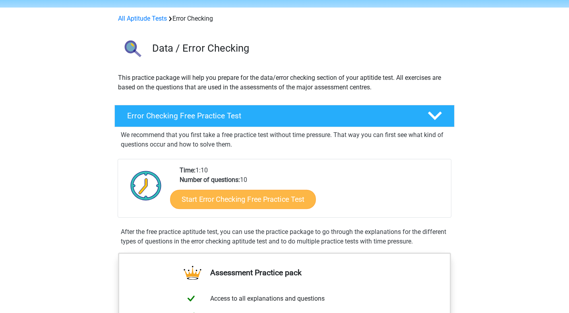  Describe the element at coordinates (142, 18) in the screenshot. I see `a: All Aptitude Tests` at that location.